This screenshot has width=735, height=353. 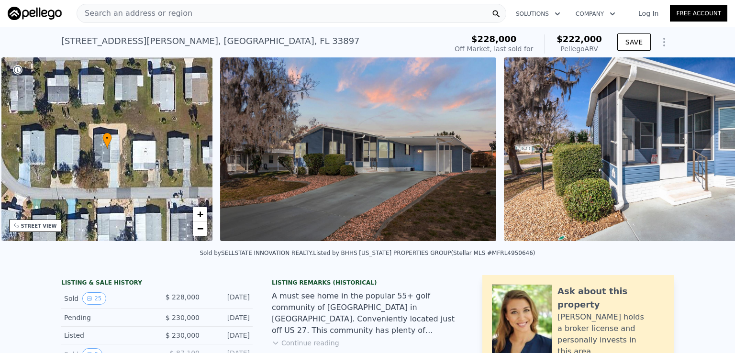 I want to click on button: Solutions, so click(x=538, y=14).